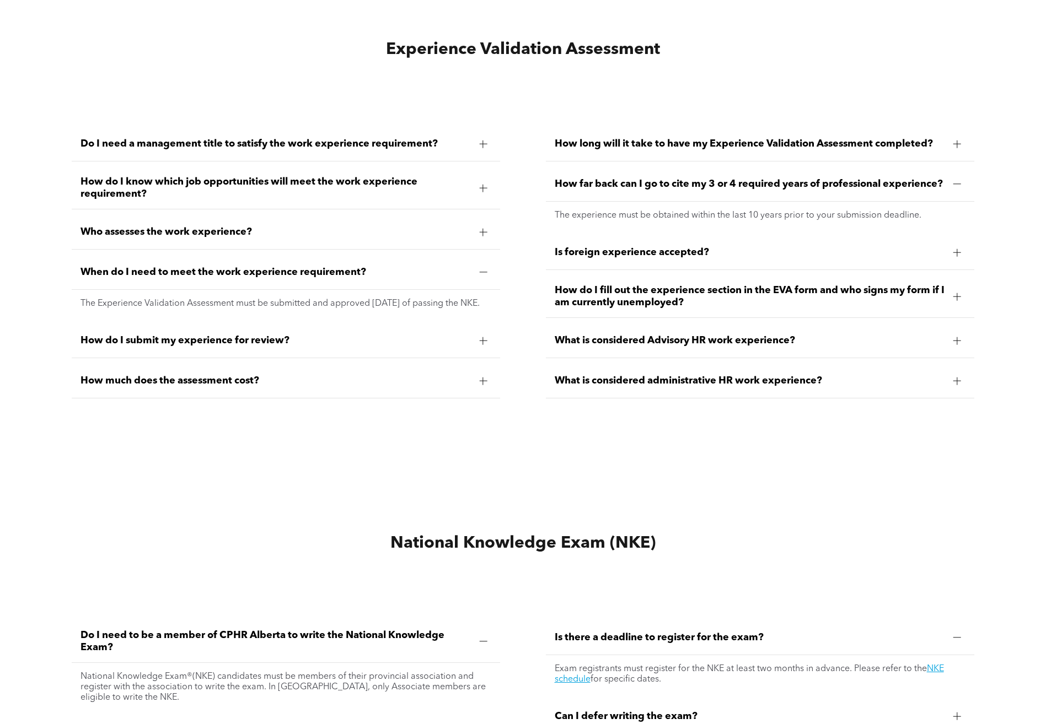  Describe the element at coordinates (286, 688) in the screenshot. I see `p: National Knowledge Exam®(NKE) candidates must be members of their provincial association and regi...` at that location.